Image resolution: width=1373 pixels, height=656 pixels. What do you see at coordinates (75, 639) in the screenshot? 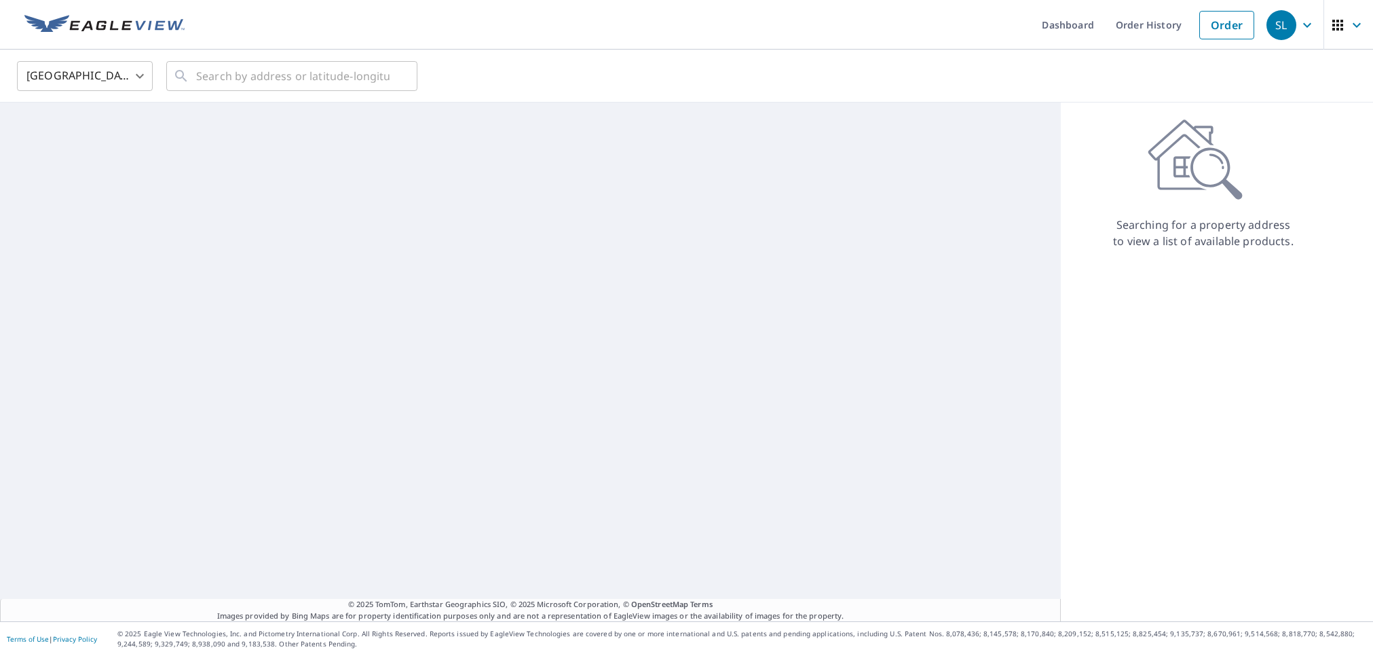
I see `a: Privacy Policy` at bounding box center [75, 639].